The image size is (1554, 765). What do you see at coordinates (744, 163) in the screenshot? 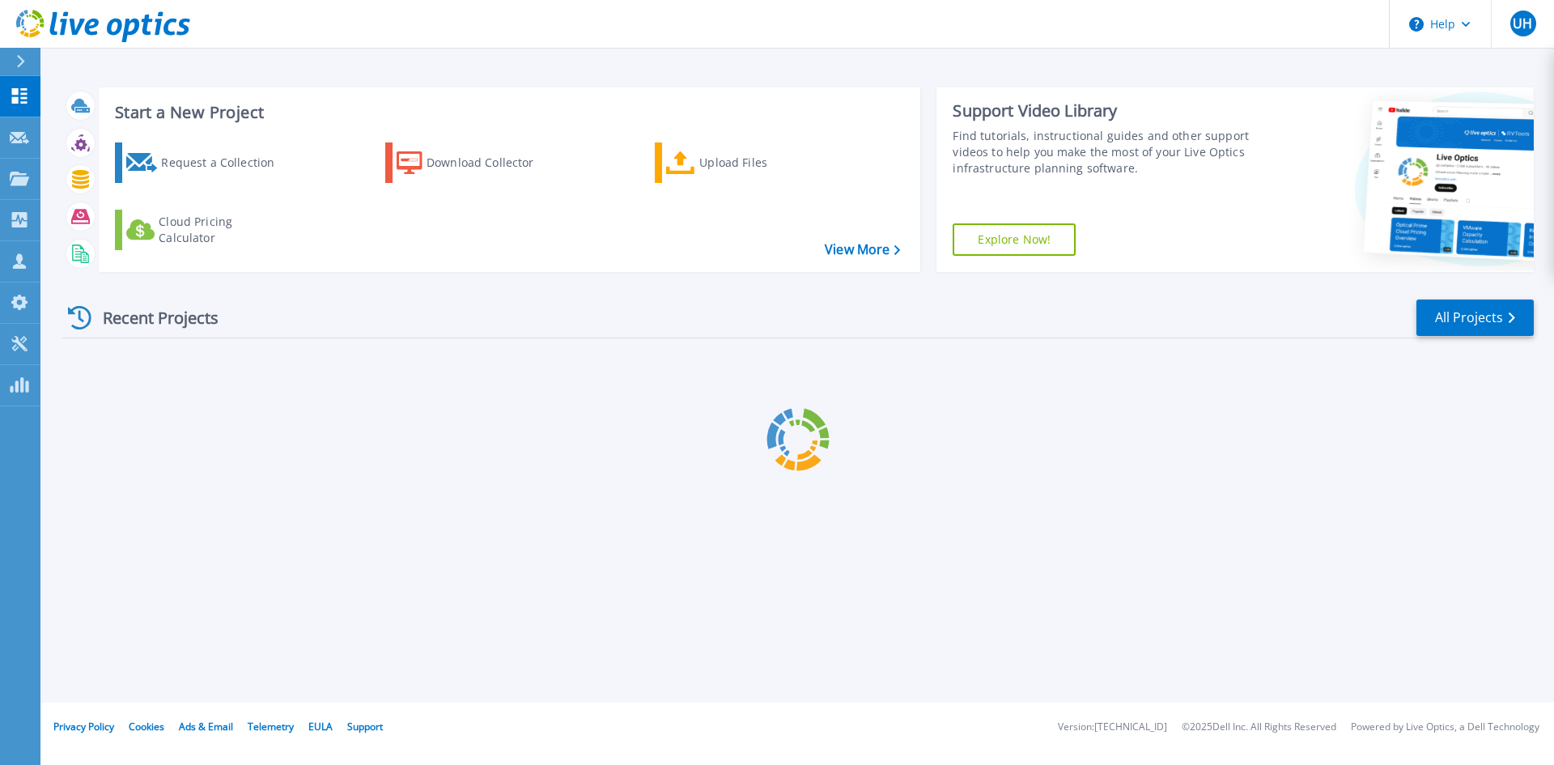
I see `a: Upload Files` at bounding box center [744, 163].